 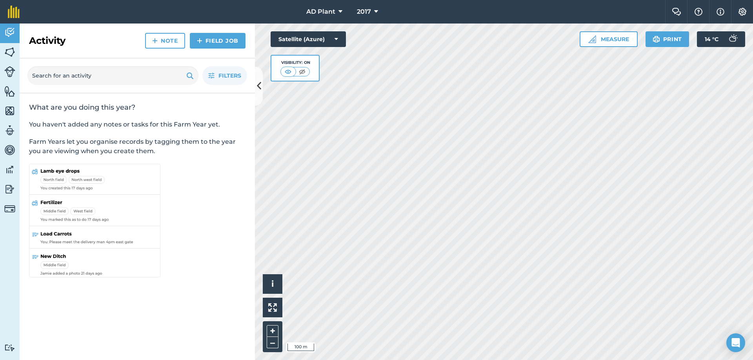 What do you see at coordinates (592, 39) in the screenshot?
I see `img: Ruler icon` at bounding box center [592, 39].